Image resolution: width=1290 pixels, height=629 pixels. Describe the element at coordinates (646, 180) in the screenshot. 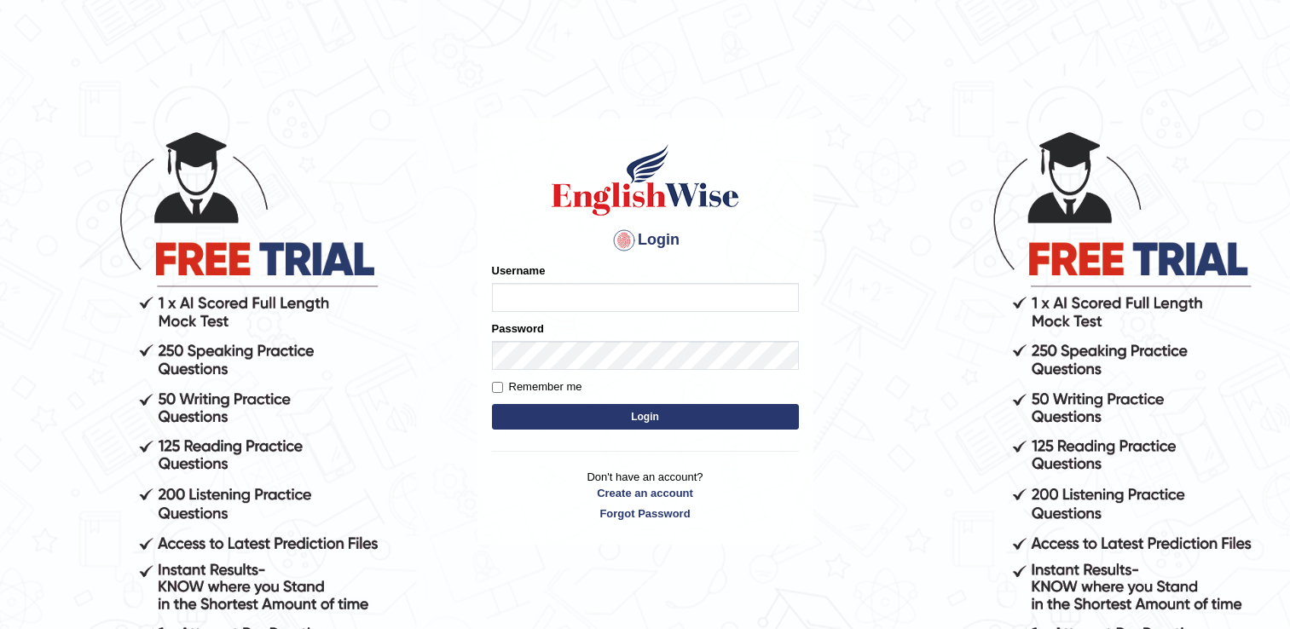

I see `img: Logo of English Wise sign in for intelligent practice with AI` at that location.